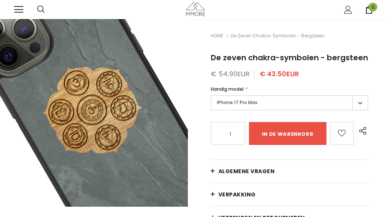  Describe the element at coordinates (289, 103) in the screenshot. I see `label: iPhone 17 Pro Max` at that location.